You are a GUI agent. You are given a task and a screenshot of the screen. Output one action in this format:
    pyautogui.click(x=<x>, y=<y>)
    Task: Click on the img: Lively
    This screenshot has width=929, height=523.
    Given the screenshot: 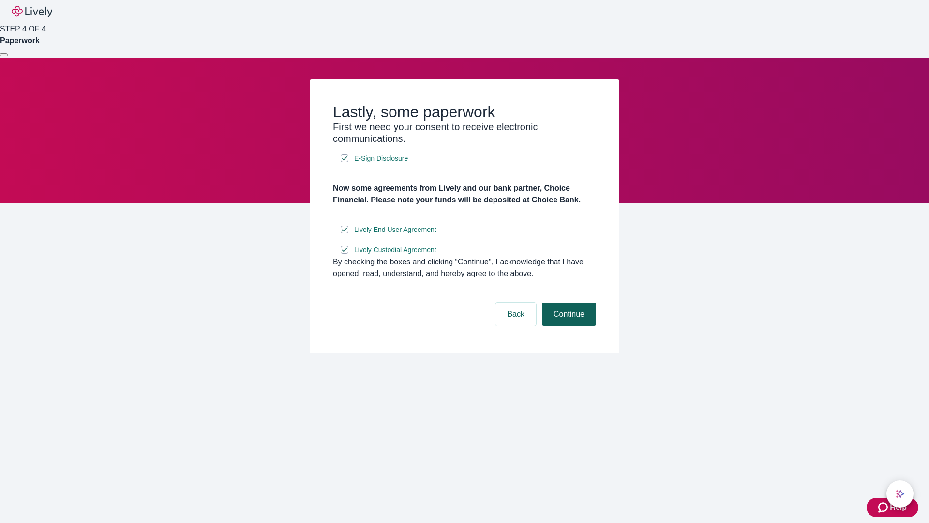 What is the action you would take?
    pyautogui.click(x=32, y=12)
    